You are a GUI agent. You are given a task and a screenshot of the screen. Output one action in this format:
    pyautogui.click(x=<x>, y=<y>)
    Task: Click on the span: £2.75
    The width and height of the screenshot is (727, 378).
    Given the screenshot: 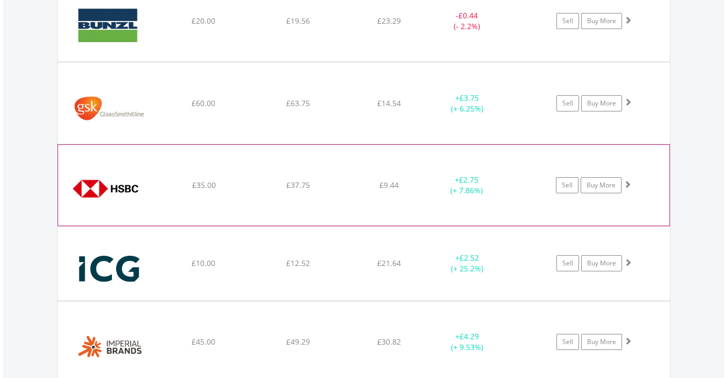 What is the action you would take?
    pyautogui.click(x=469, y=179)
    